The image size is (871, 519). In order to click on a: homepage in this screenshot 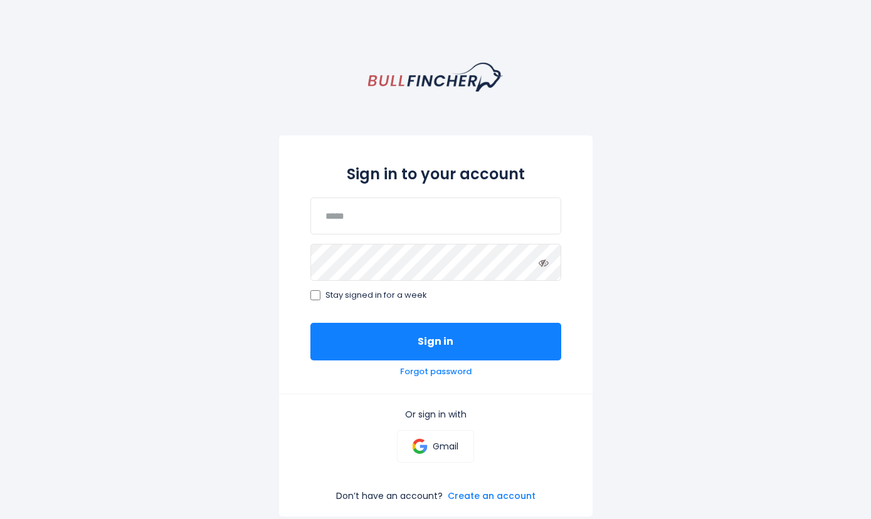, I will do `click(435, 77)`.